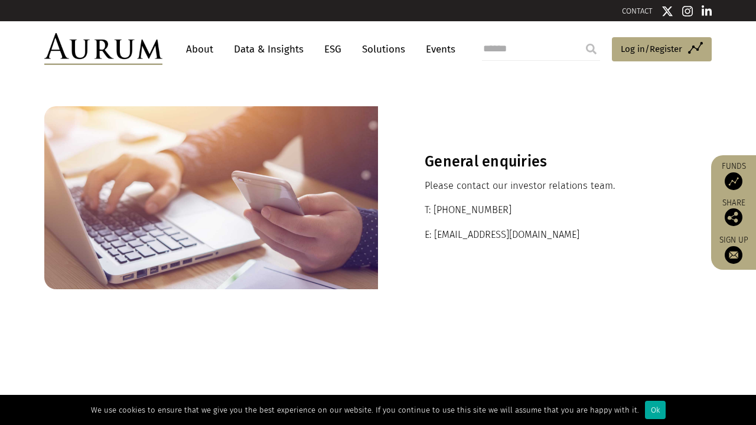 The width and height of the screenshot is (756, 425). I want to click on a: Data & Insights, so click(269, 49).